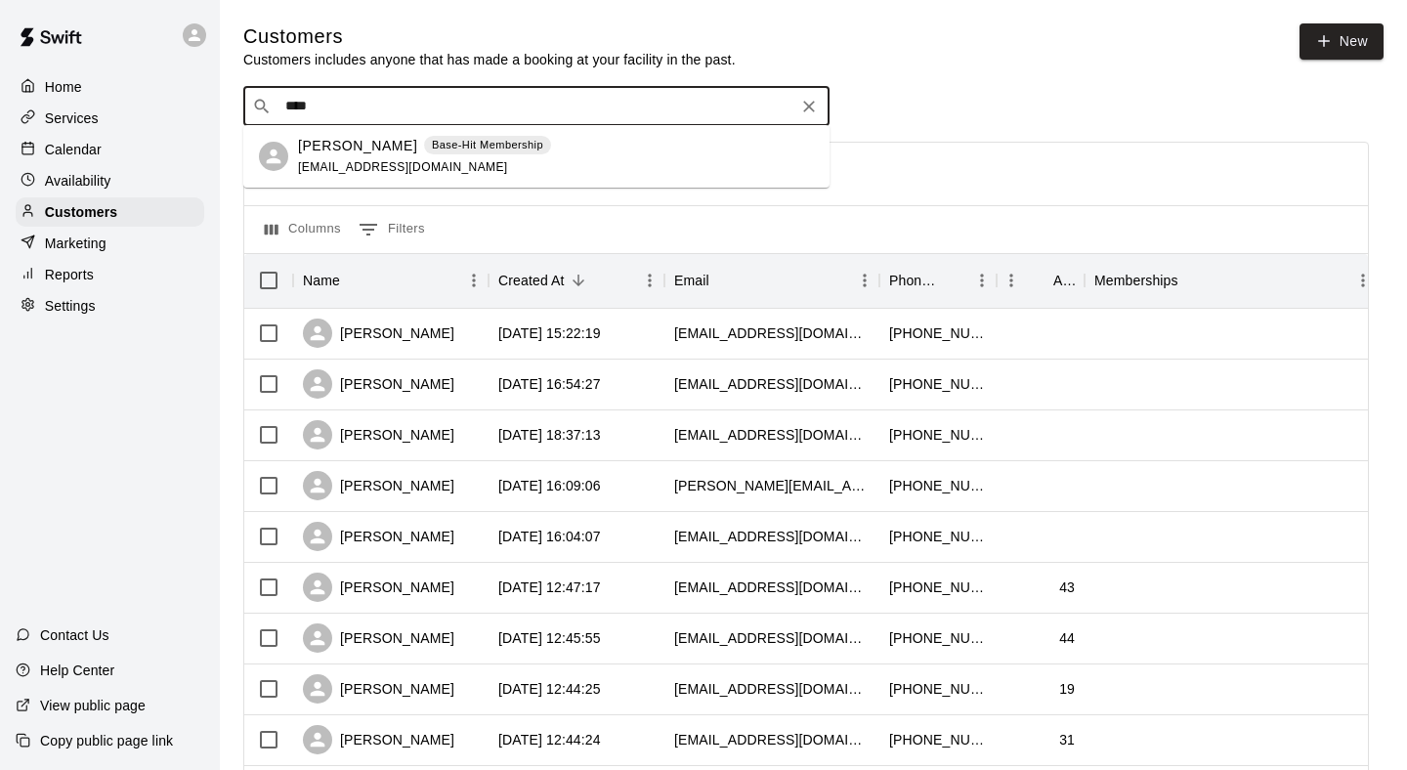 The width and height of the screenshot is (1407, 770). Describe the element at coordinates (938, 587) in the screenshot. I see `div: +14074924970` at that location.